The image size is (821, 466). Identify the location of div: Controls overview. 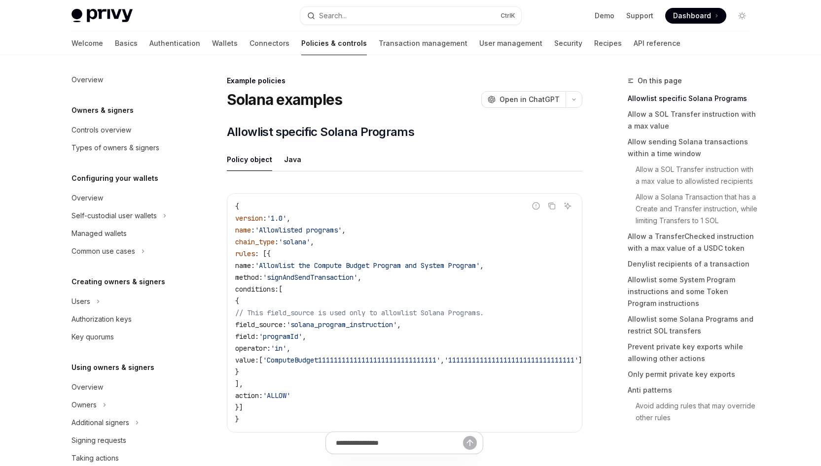
(101, 130).